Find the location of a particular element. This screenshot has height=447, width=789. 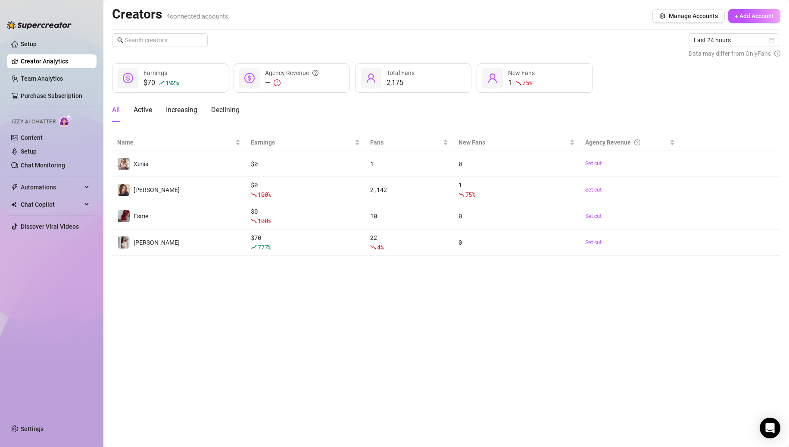

span: Last 24 hours is located at coordinates (734, 40).